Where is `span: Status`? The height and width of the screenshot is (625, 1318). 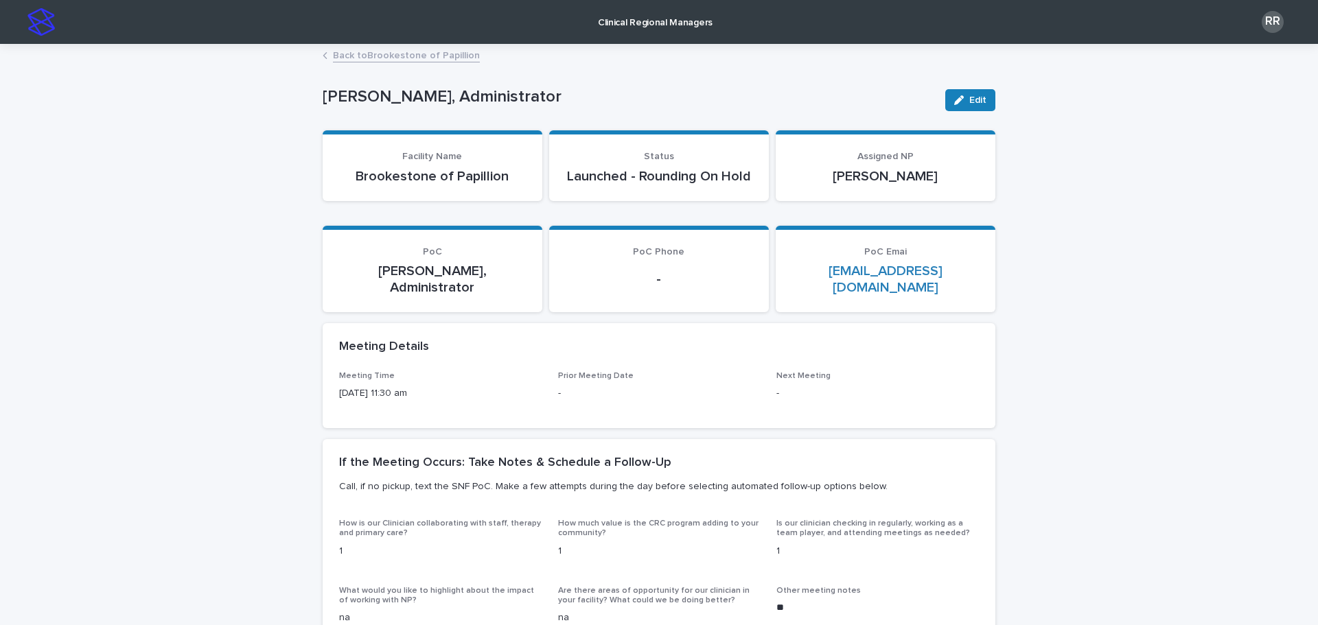 span: Status is located at coordinates (659, 156).